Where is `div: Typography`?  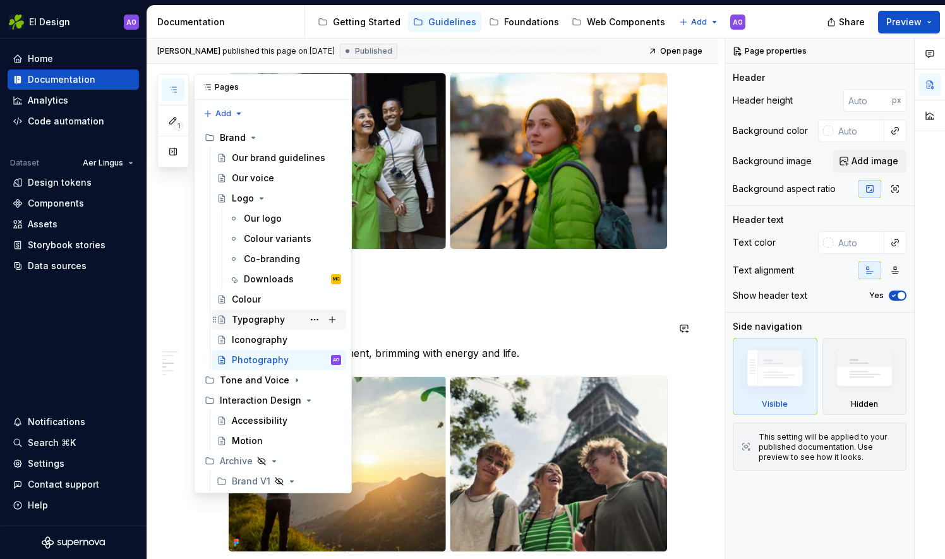 div: Typography is located at coordinates (258, 320).